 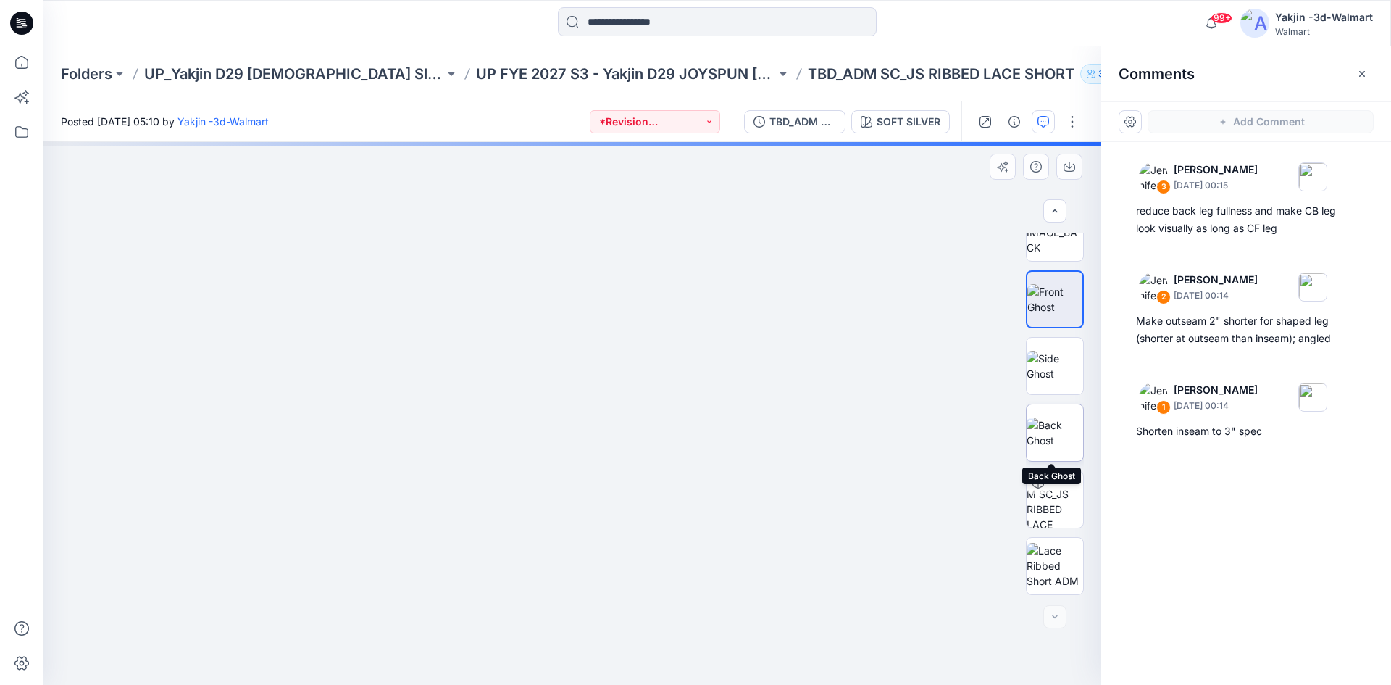 I want to click on img: Lace Ribbed Short ADM, so click(x=1055, y=565).